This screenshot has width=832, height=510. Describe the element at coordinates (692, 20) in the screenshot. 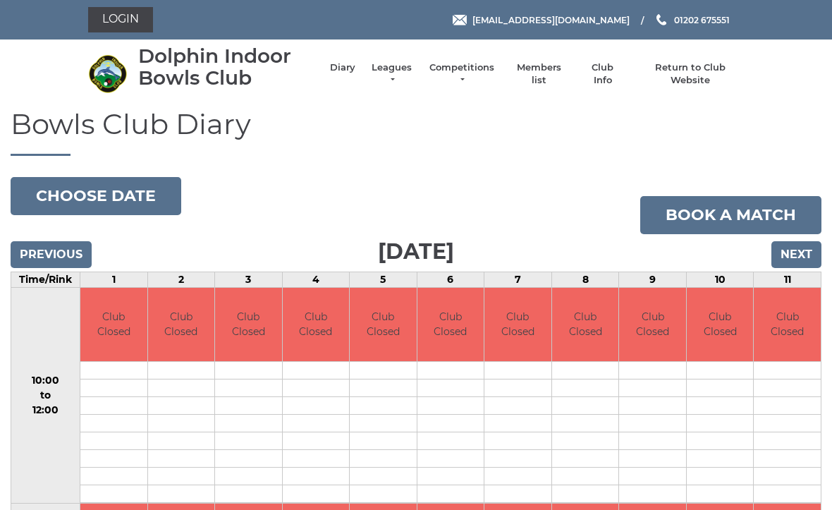

I see `a: Phone us 01202 675551` at that location.